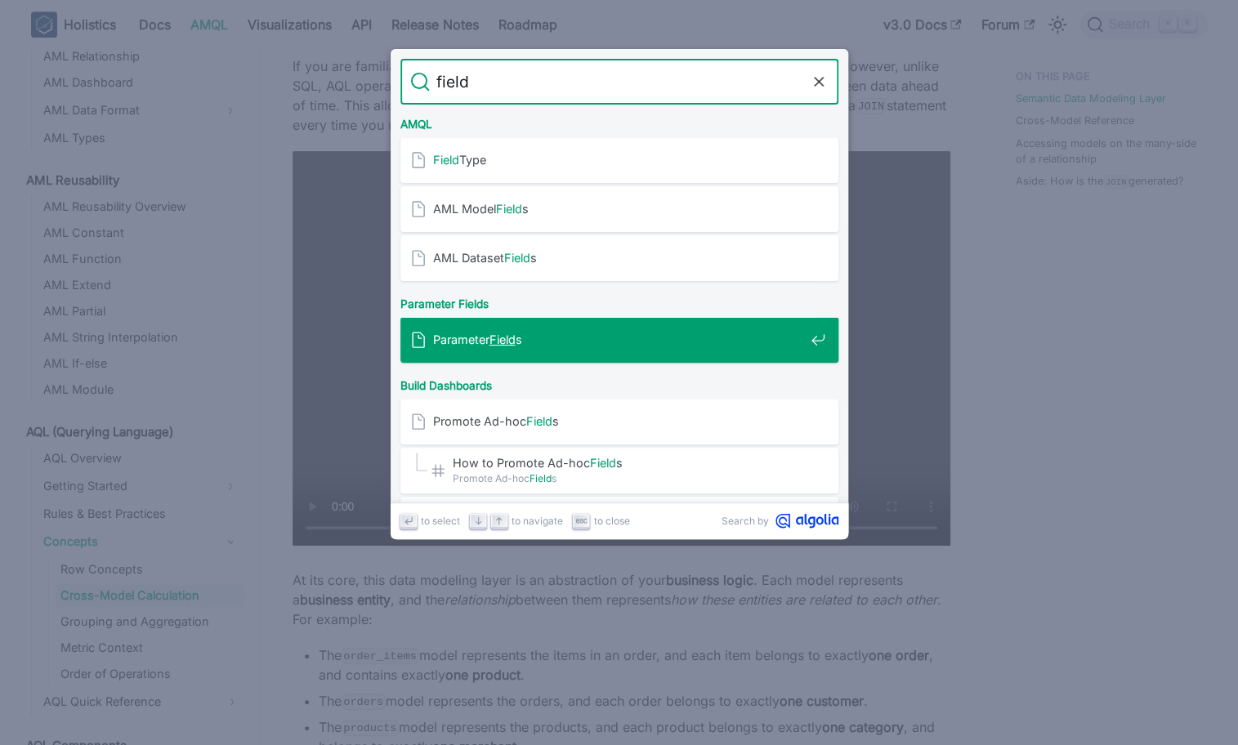 The image size is (1238, 745). I want to click on a: FieldType, so click(619, 160).